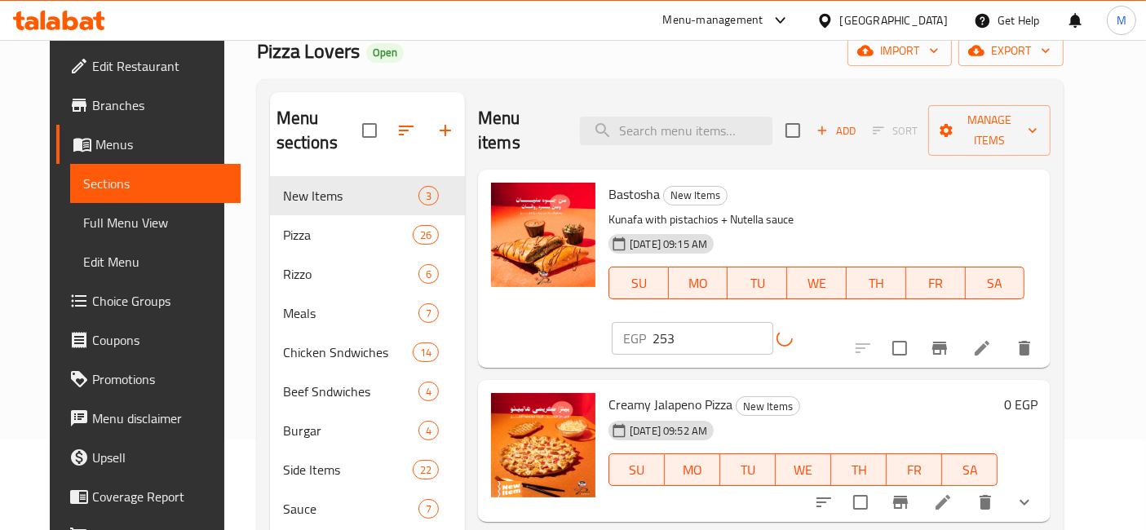 The height and width of the screenshot is (530, 1146). What do you see at coordinates (319, 131) in the screenshot?
I see `h2: Menu sections` at bounding box center [319, 131].